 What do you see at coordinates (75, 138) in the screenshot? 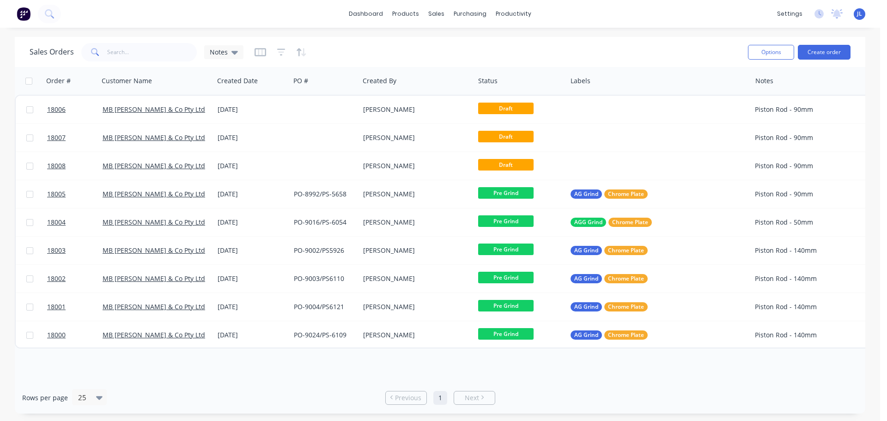
I see `a: 18007` at bounding box center [75, 138].